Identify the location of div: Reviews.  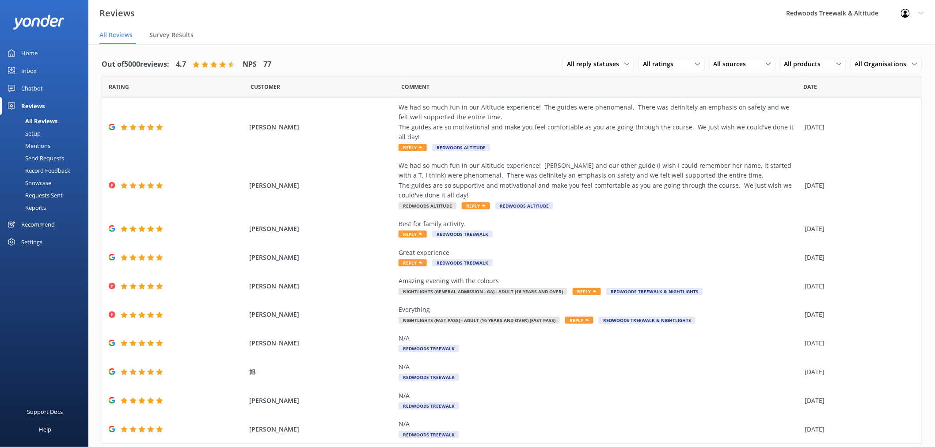
(33, 106).